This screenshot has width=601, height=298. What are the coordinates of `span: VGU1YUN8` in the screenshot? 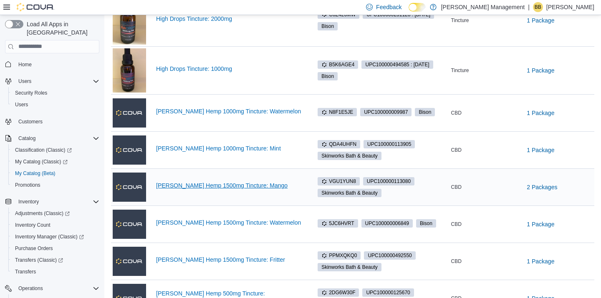 It's located at (338, 181).